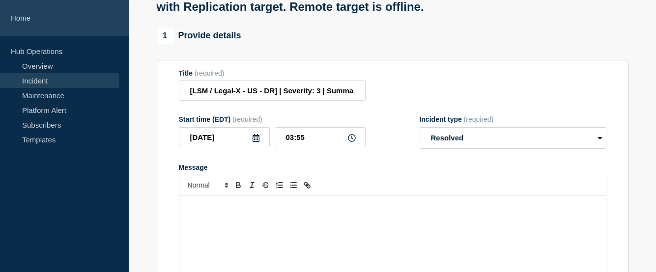 The height and width of the screenshot is (272, 656). Describe the element at coordinates (393, 168) in the screenshot. I see `div: Message` at that location.